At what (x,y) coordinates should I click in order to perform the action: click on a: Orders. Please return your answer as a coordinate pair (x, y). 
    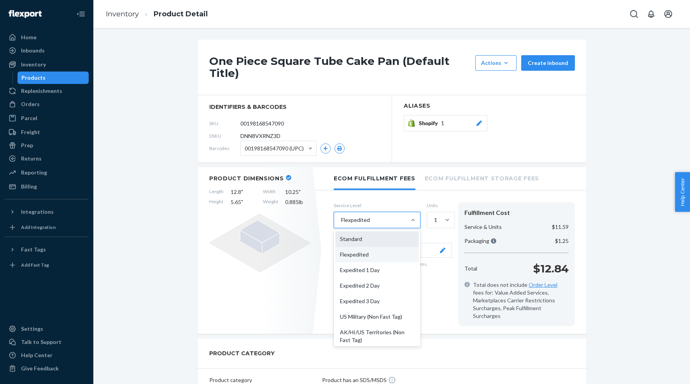
    Looking at the image, I should click on (47, 104).